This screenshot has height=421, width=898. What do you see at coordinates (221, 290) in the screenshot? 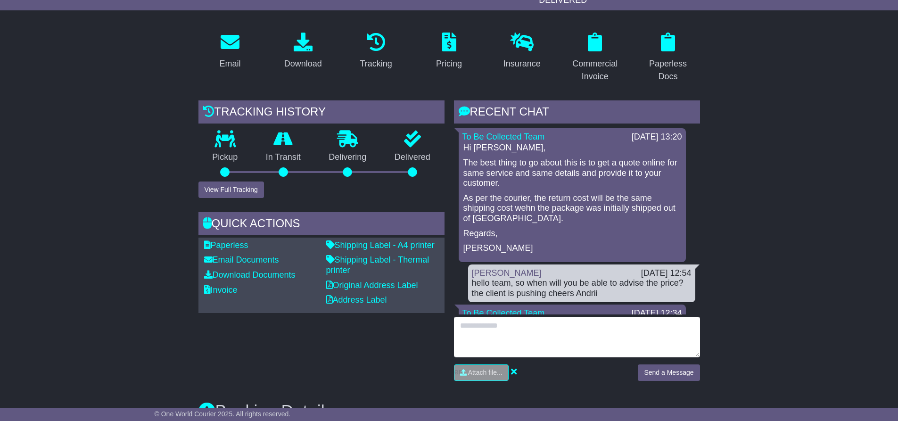
I see `a: Invoice` at bounding box center [221, 290].